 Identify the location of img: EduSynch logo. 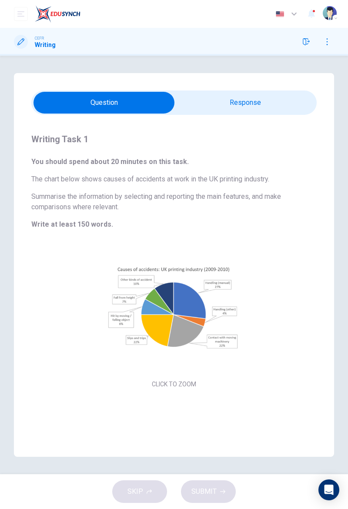
(57, 14).